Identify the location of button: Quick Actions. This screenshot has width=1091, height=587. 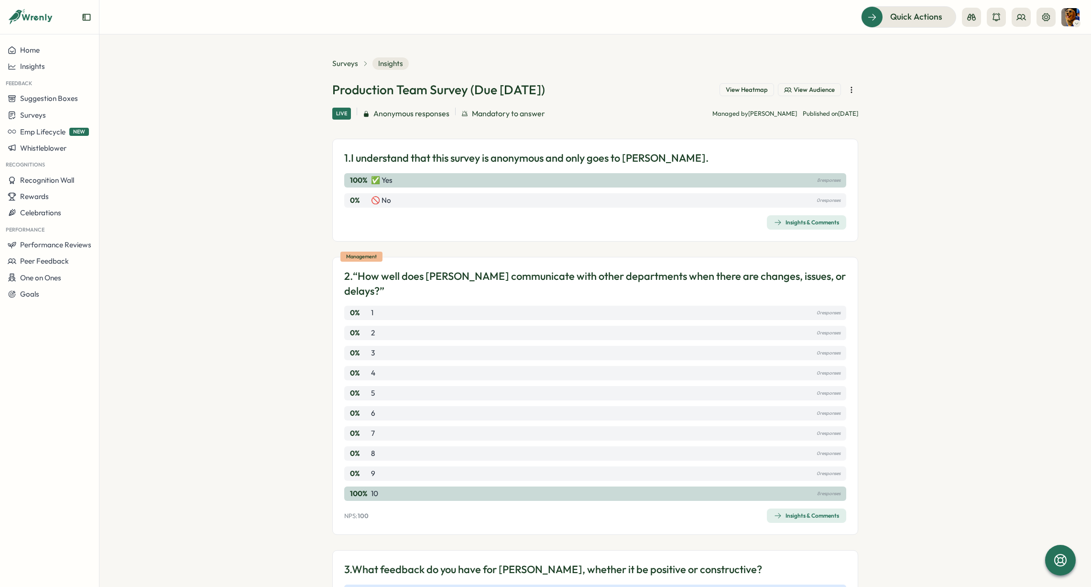
(909, 17).